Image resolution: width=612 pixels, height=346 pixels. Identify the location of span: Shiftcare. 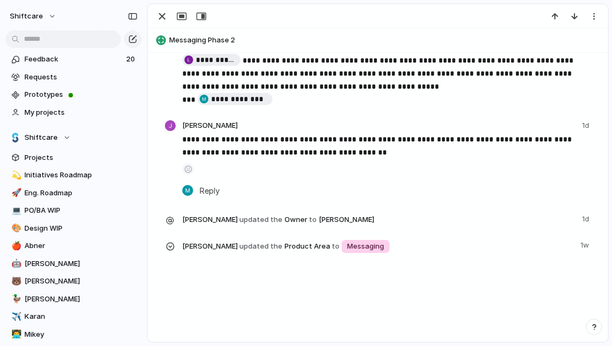
(41, 138).